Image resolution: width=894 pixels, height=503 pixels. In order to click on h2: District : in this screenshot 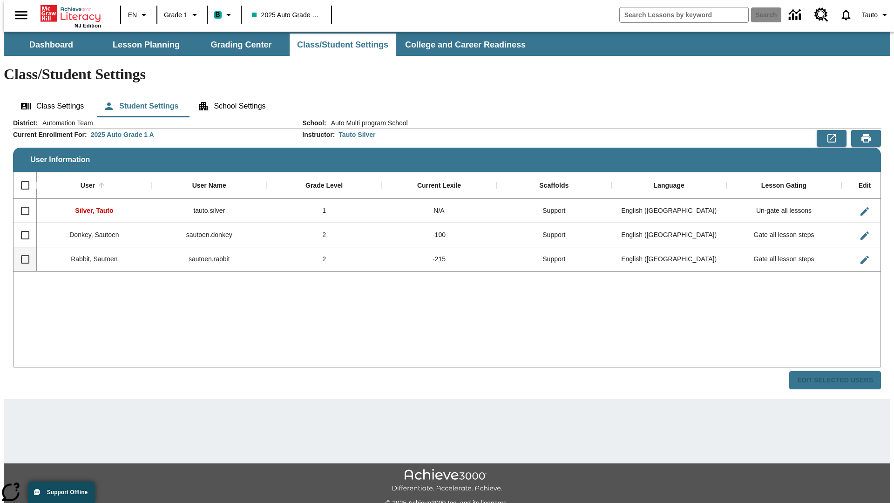, I will do `click(25, 123)`.